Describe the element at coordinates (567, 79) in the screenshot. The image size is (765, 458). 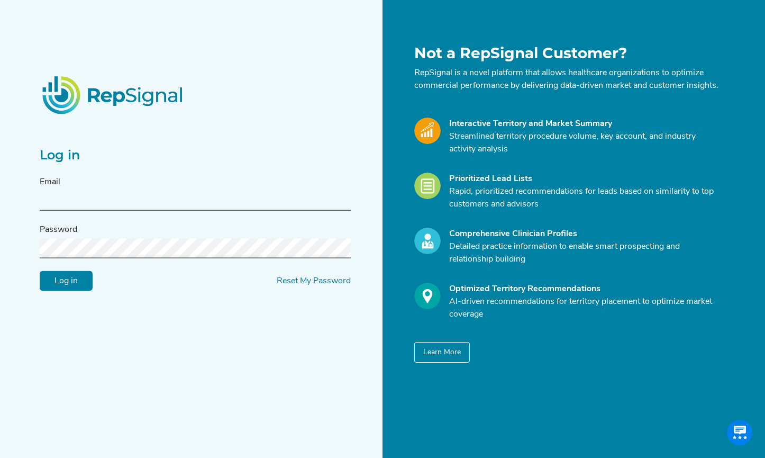
I see `p: RepSignal is a novel platform that allows healthcare organizations to optimize commercial perform...` at that location.